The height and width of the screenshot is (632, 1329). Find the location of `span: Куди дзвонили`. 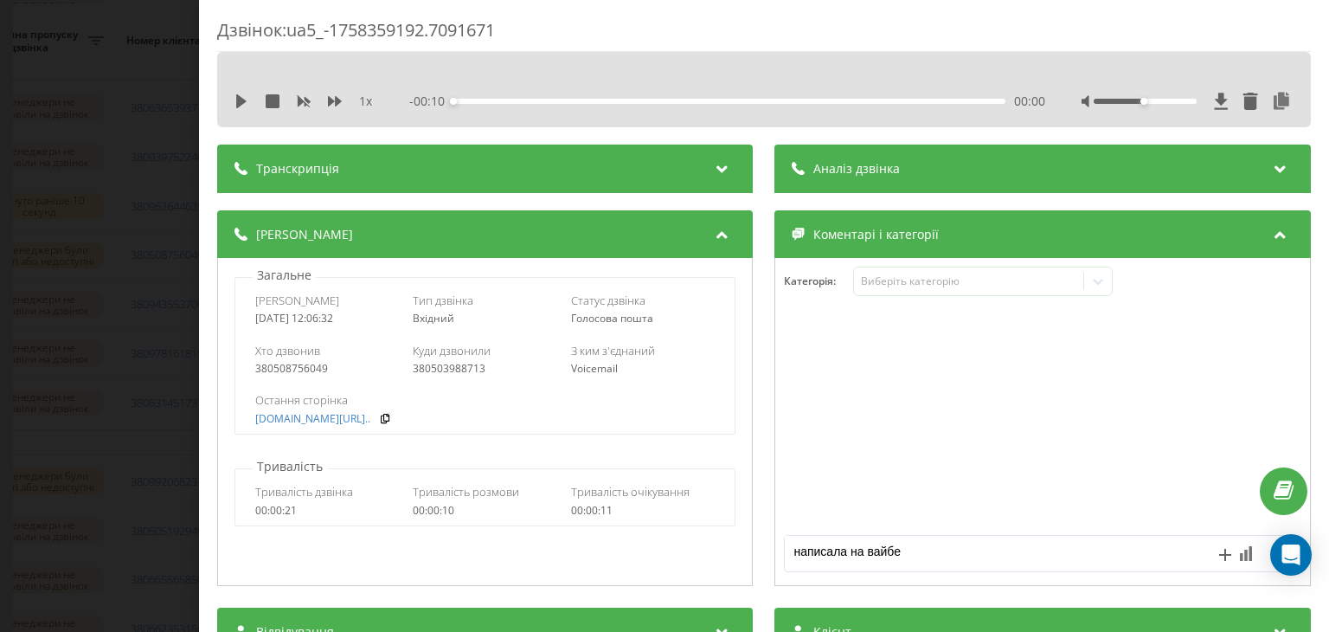

span: Куди дзвонили is located at coordinates (453, 350).